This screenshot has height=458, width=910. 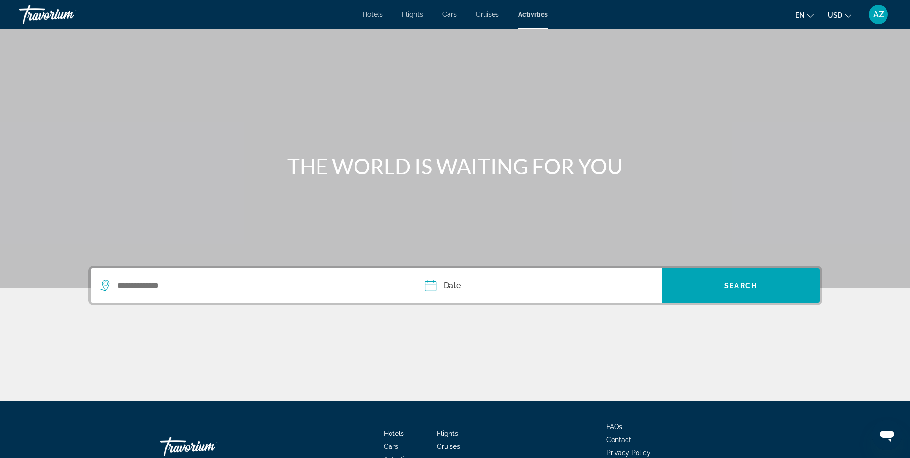 I want to click on button: Change language, so click(x=805, y=15).